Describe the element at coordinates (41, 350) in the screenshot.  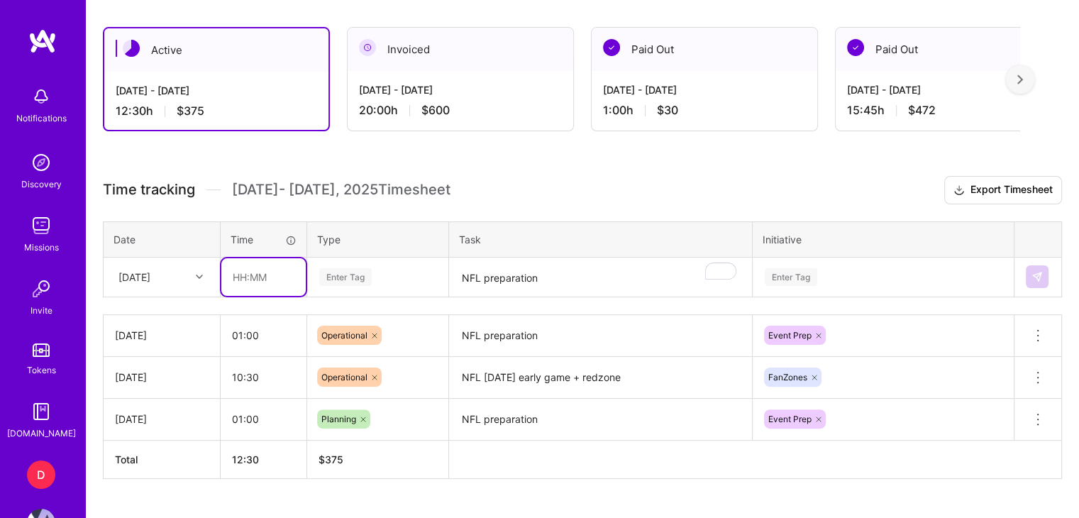
I see `img: tokens` at that location.